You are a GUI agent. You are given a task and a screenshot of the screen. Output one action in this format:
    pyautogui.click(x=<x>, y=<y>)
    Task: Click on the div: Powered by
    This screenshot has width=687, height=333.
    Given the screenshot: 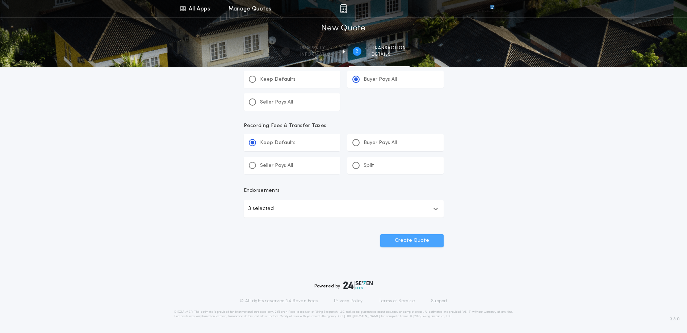 What is the action you would take?
    pyautogui.click(x=344, y=285)
    